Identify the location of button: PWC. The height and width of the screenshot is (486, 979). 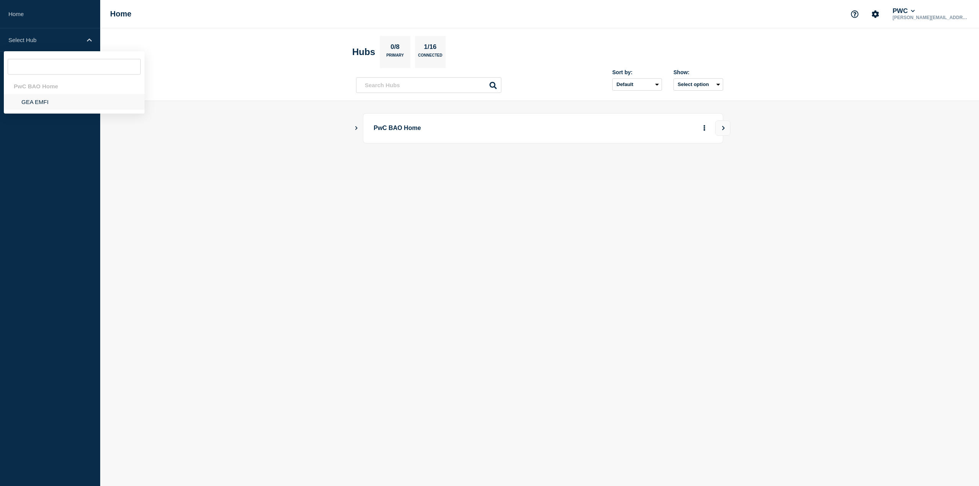
(903, 11).